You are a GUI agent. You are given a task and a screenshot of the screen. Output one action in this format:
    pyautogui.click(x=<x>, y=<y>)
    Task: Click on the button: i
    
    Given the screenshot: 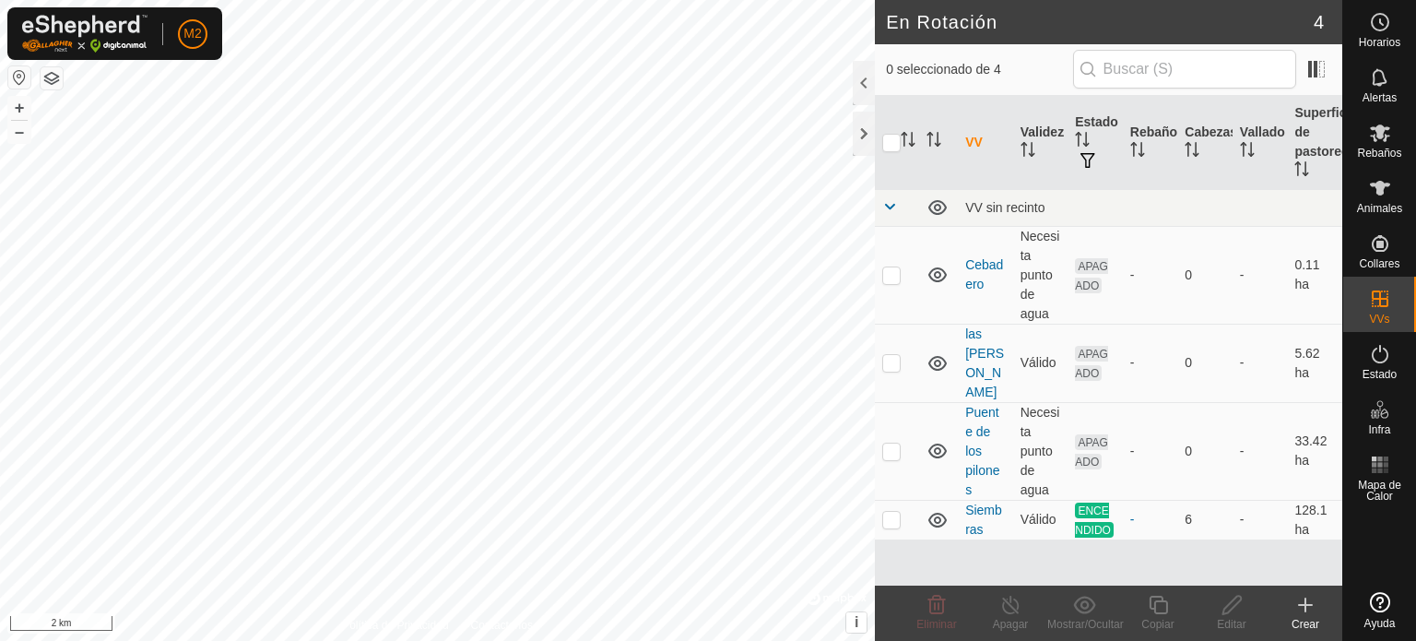 What is the action you would take?
    pyautogui.click(x=856, y=622)
    